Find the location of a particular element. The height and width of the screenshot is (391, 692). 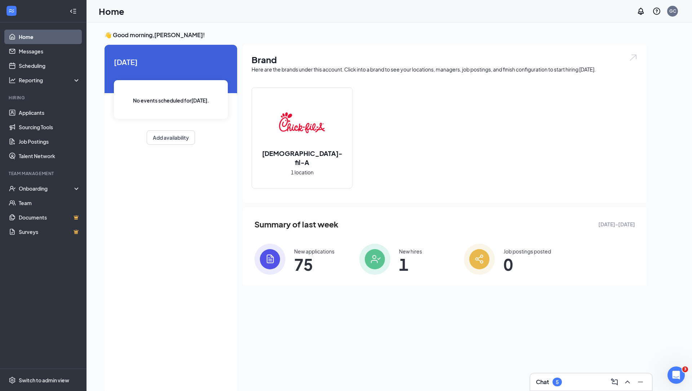

div: New applications is located at coordinates (314, 251).